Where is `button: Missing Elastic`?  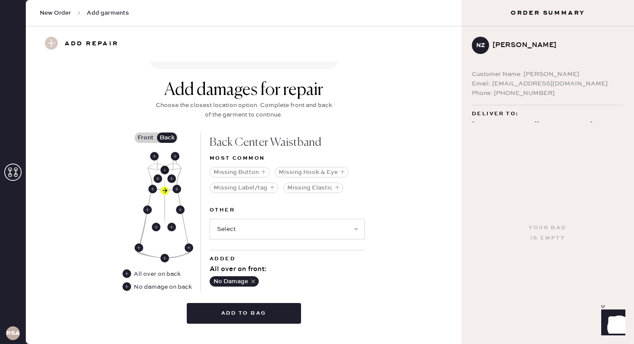
button: Missing Elastic is located at coordinates (313, 188).